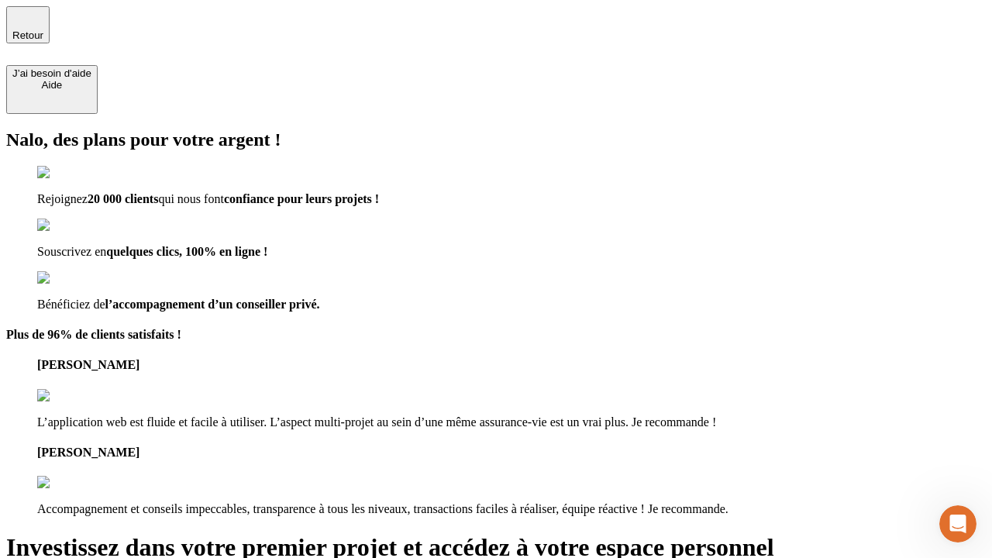 The width and height of the screenshot is (992, 558). I want to click on span: Bénéficiez de, so click(71, 304).